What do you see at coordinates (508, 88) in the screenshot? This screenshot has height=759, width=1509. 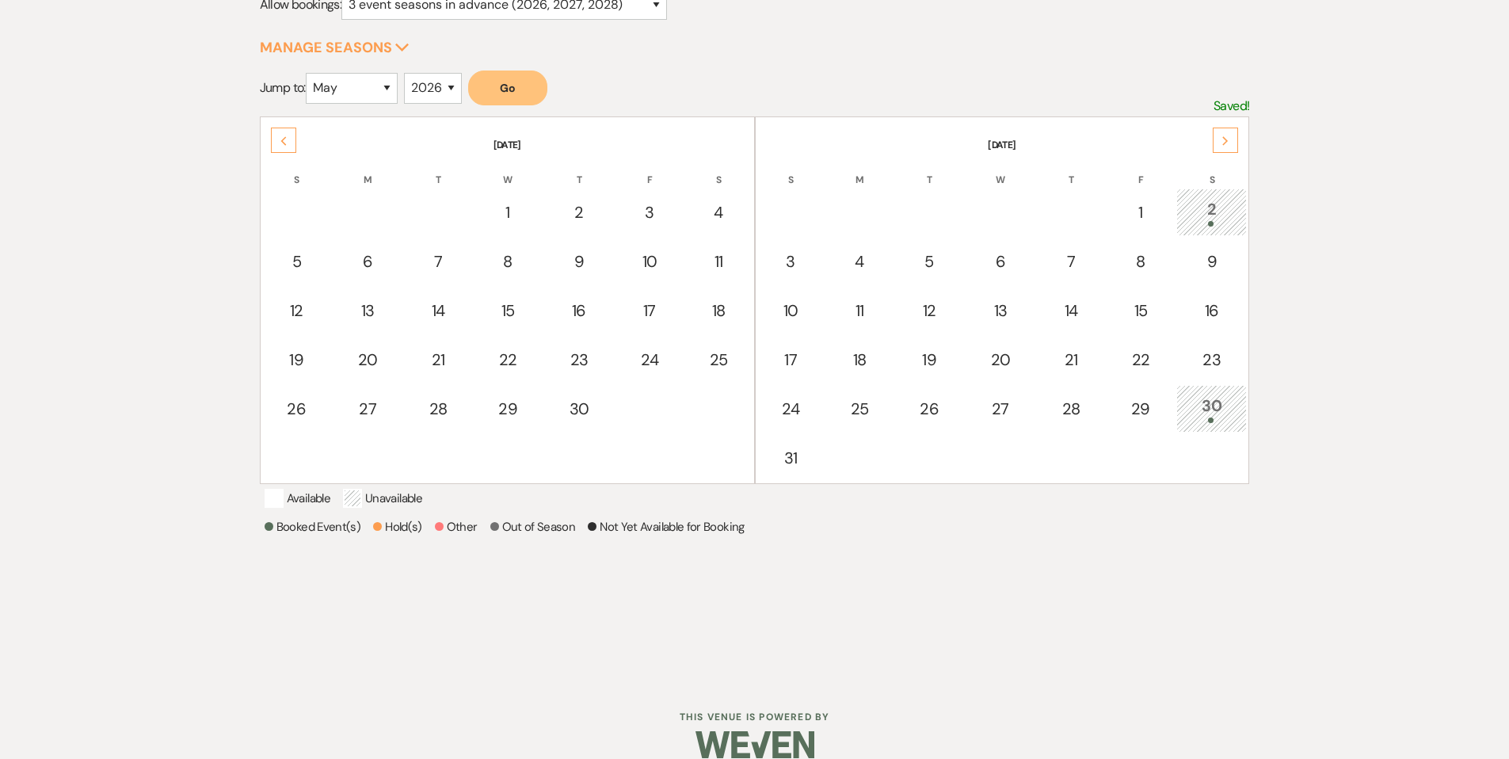 I see `button: Go` at bounding box center [508, 88].